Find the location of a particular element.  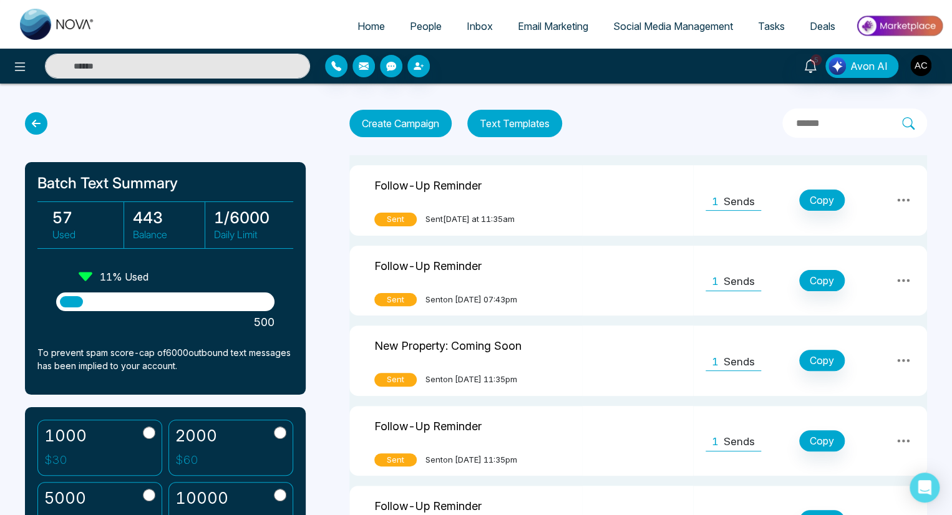

h3: 1 / 6000 is located at coordinates (250, 218).